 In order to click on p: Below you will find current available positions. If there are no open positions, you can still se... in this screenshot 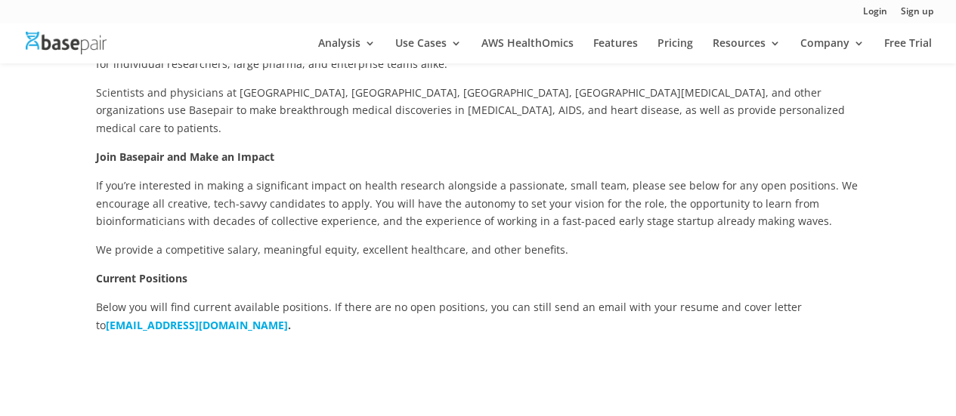, I will do `click(478, 317)`.